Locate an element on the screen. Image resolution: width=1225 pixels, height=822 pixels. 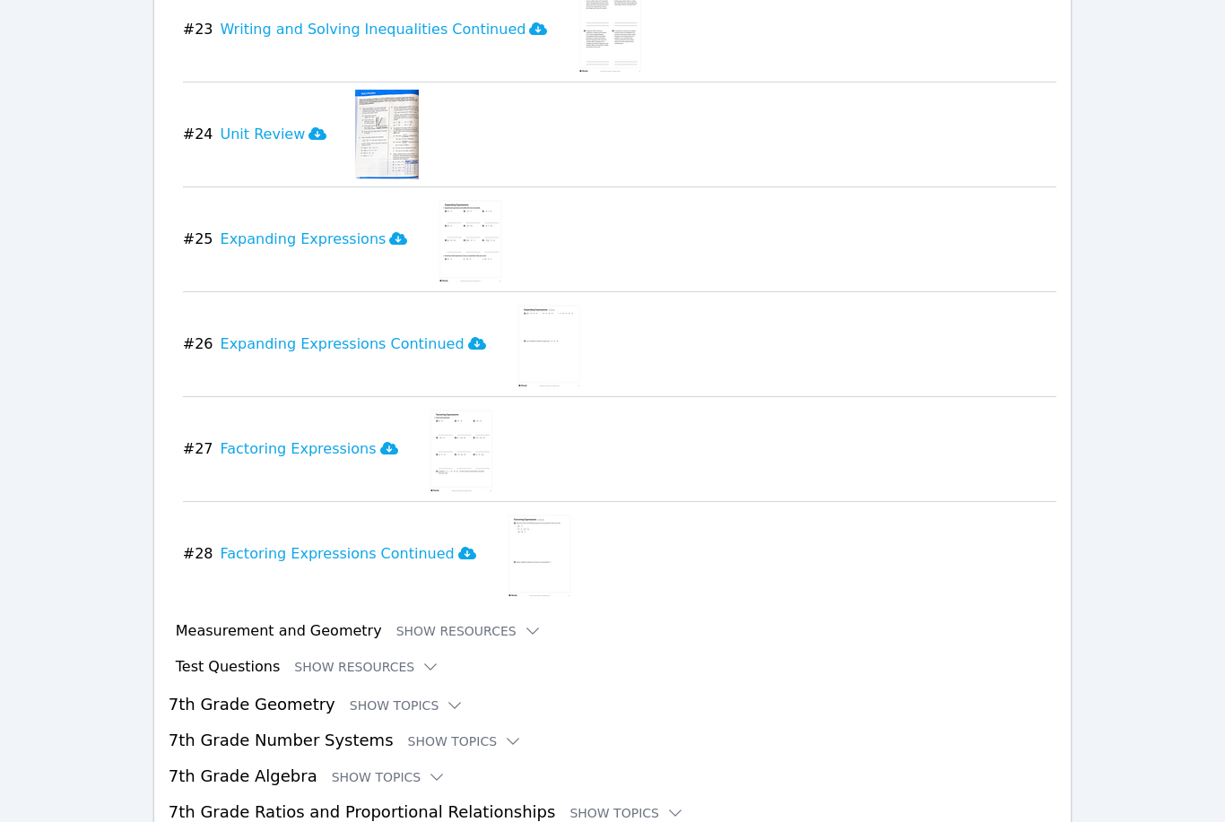
h3: 7th Grade Algebra is located at coordinates (612, 776).